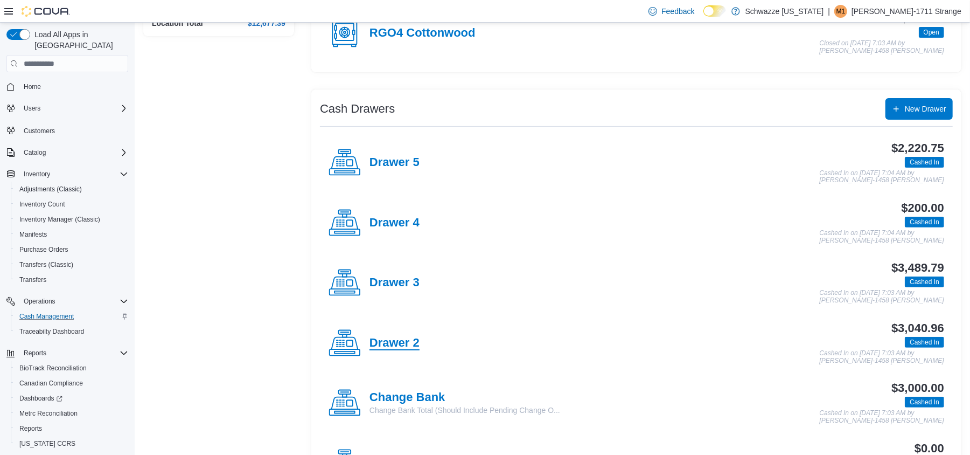 This screenshot has width=970, height=455. I want to click on button: New Drawer, so click(919, 109).